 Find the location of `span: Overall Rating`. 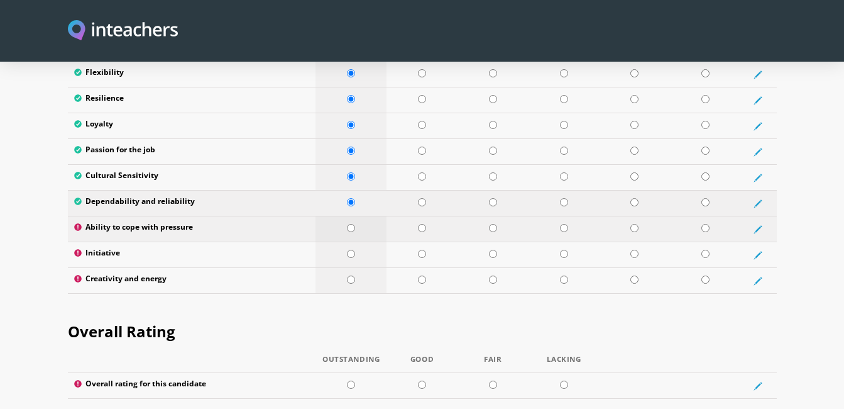

span: Overall Rating is located at coordinates (121, 331).